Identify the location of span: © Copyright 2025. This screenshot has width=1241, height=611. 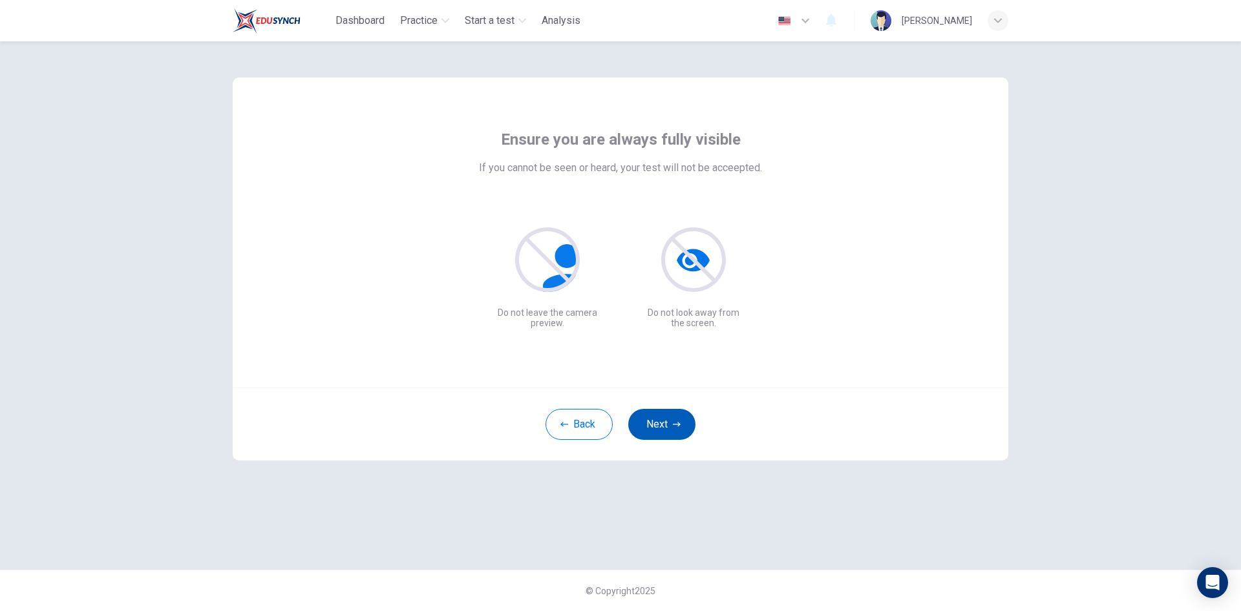
(621, 591).